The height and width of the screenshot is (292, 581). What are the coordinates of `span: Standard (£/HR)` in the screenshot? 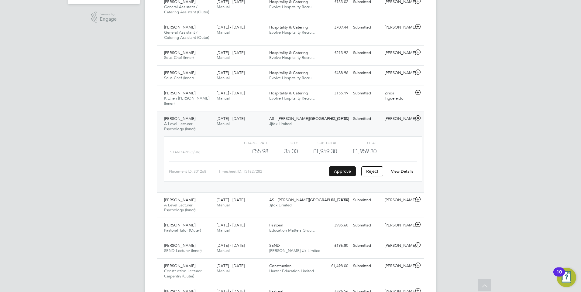 It's located at (185, 152).